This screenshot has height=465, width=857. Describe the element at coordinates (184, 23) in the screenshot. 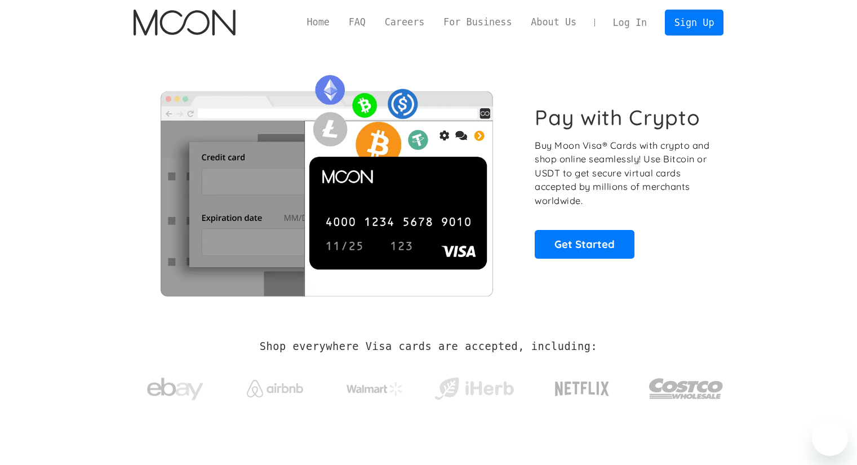

I see `img: Moon Logo` at that location.